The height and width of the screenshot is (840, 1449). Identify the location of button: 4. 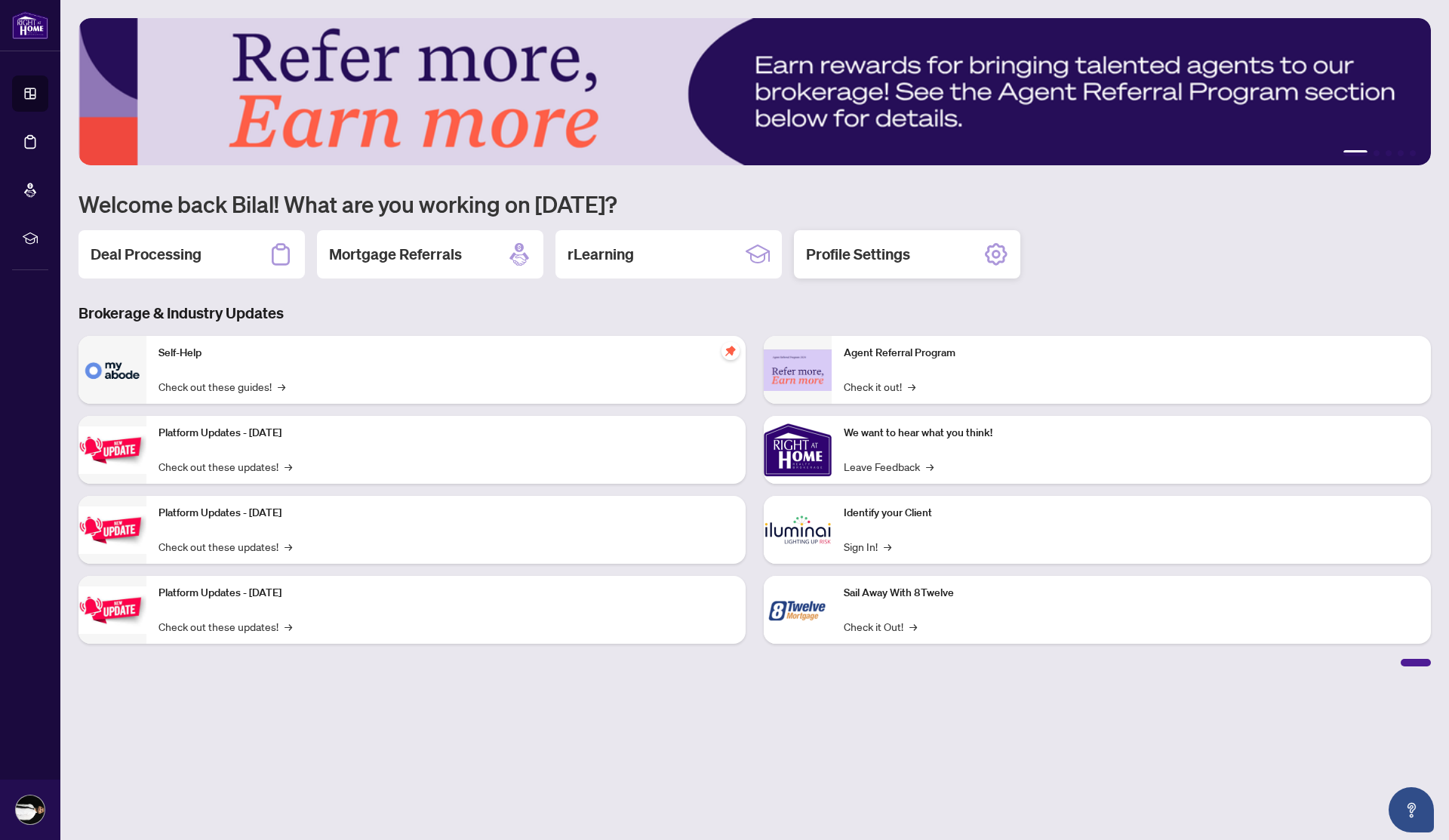
(1401, 153).